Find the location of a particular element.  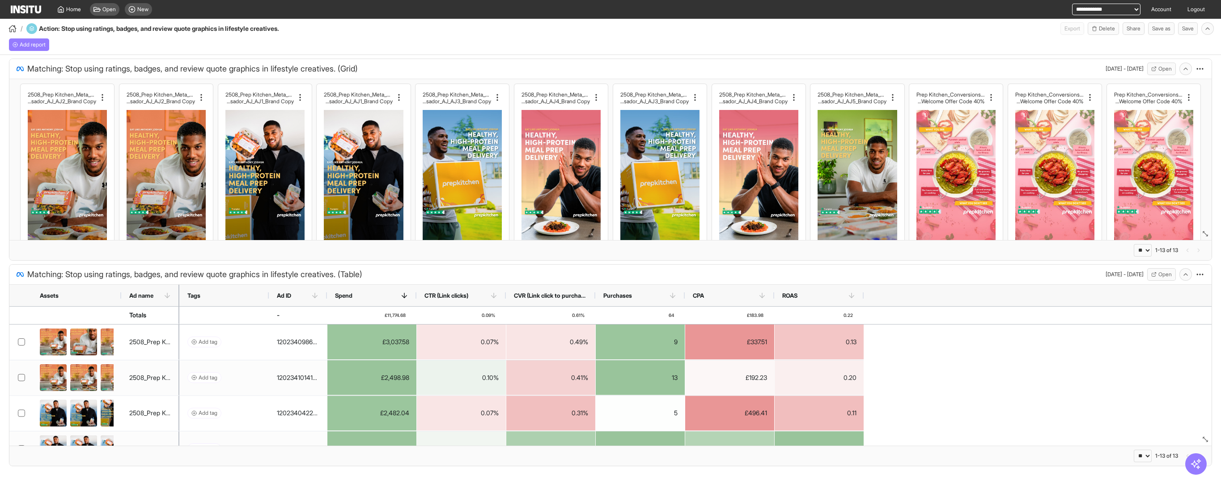

span: 0.09% is located at coordinates (488, 315).